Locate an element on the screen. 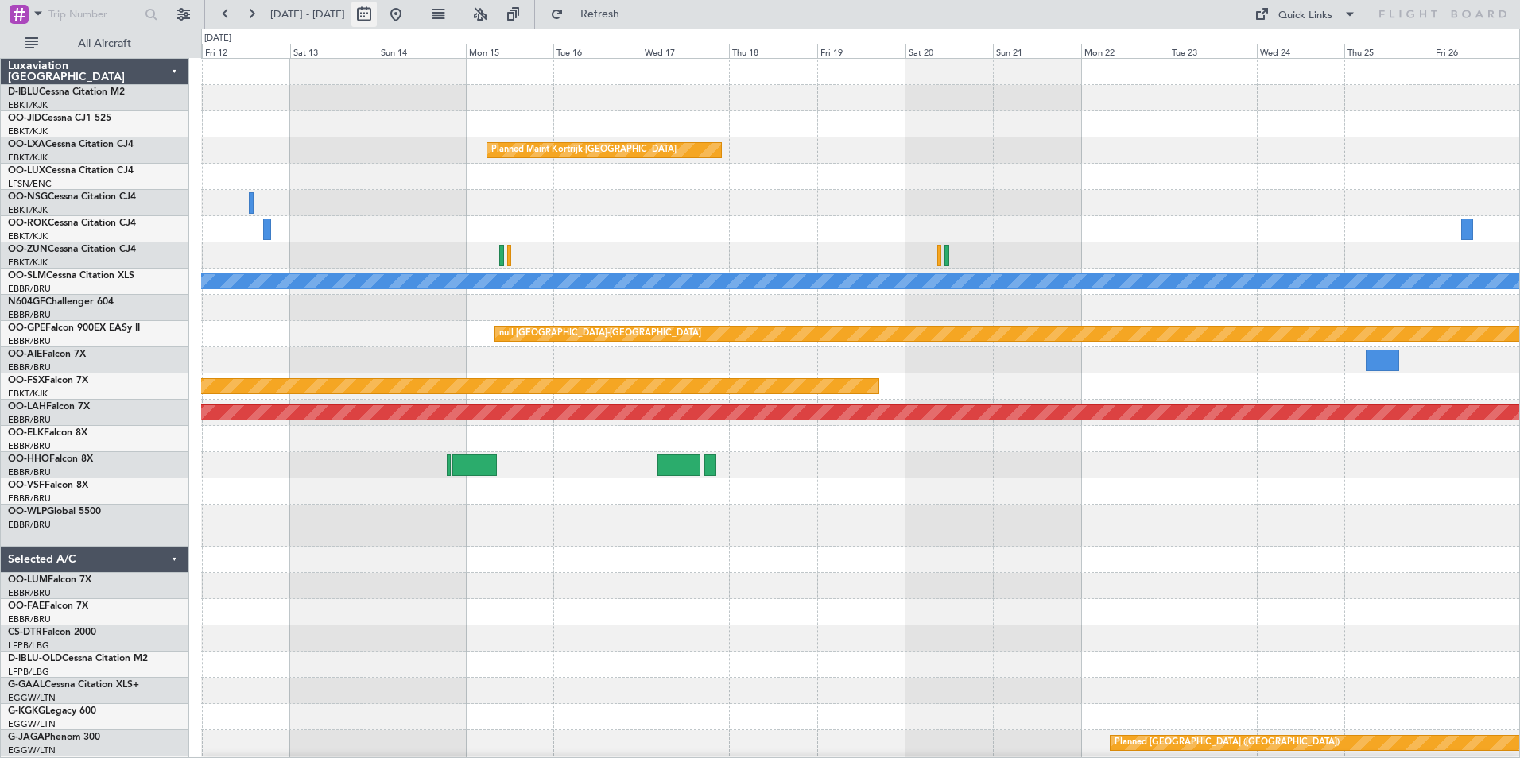 The width and height of the screenshot is (1520, 758). span: N604GF is located at coordinates (26, 302).